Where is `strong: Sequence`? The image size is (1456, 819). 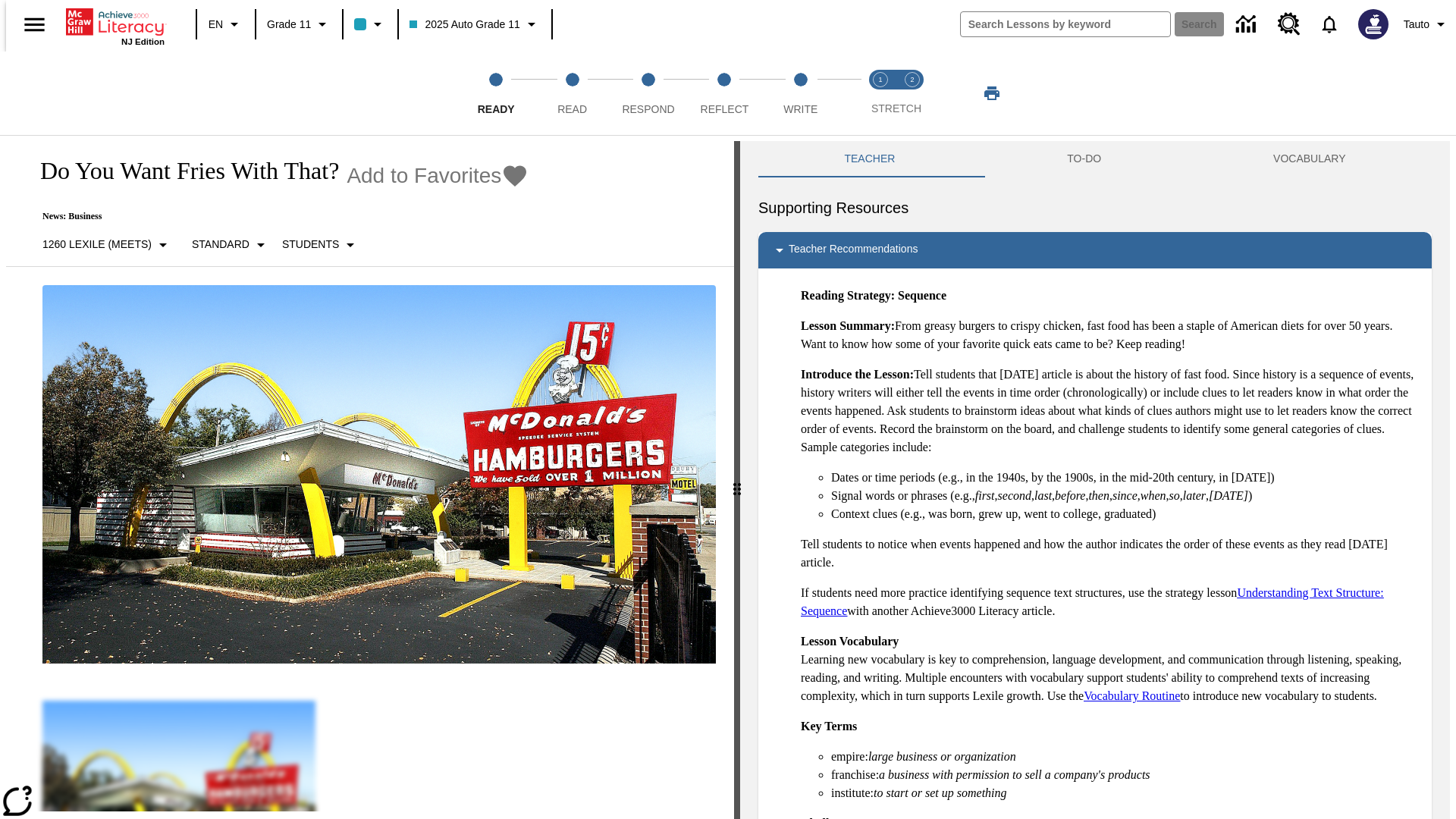
strong: Sequence is located at coordinates (922, 295).